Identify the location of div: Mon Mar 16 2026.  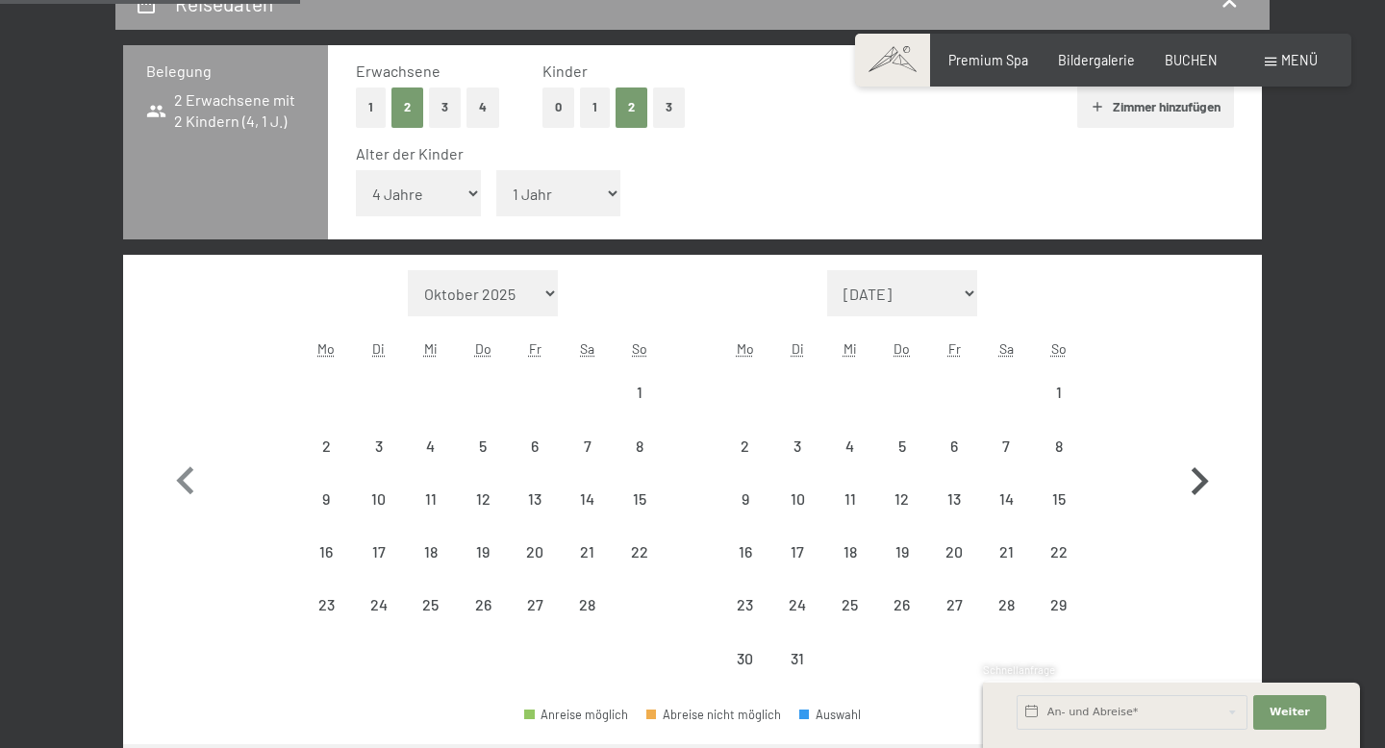
(745, 552).